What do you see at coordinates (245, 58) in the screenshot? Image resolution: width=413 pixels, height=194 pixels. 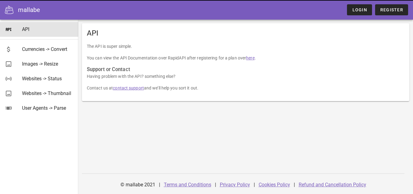 I see `p: You can view the API Documentation over RapidAPI after registering for a plan over .` at bounding box center [245, 58].